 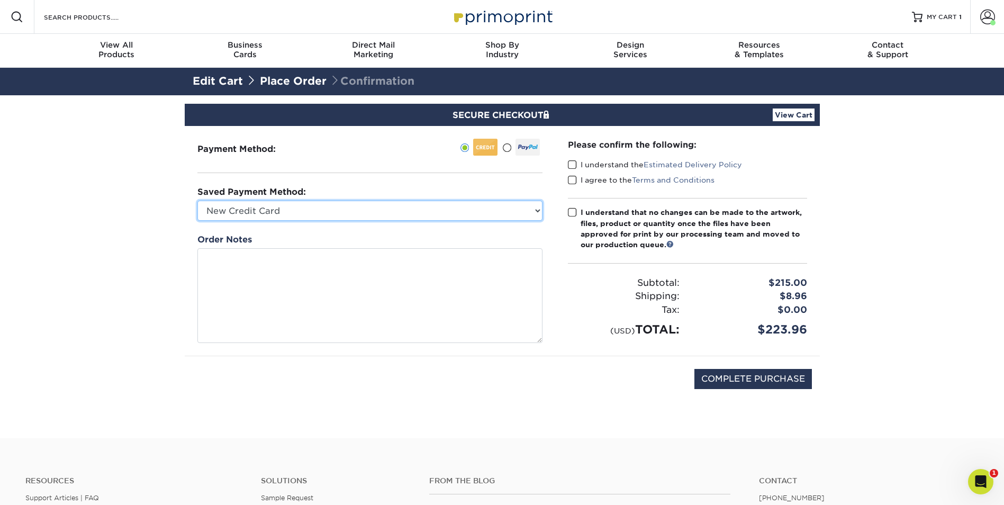 I want to click on div: $0.00, so click(x=751, y=310).